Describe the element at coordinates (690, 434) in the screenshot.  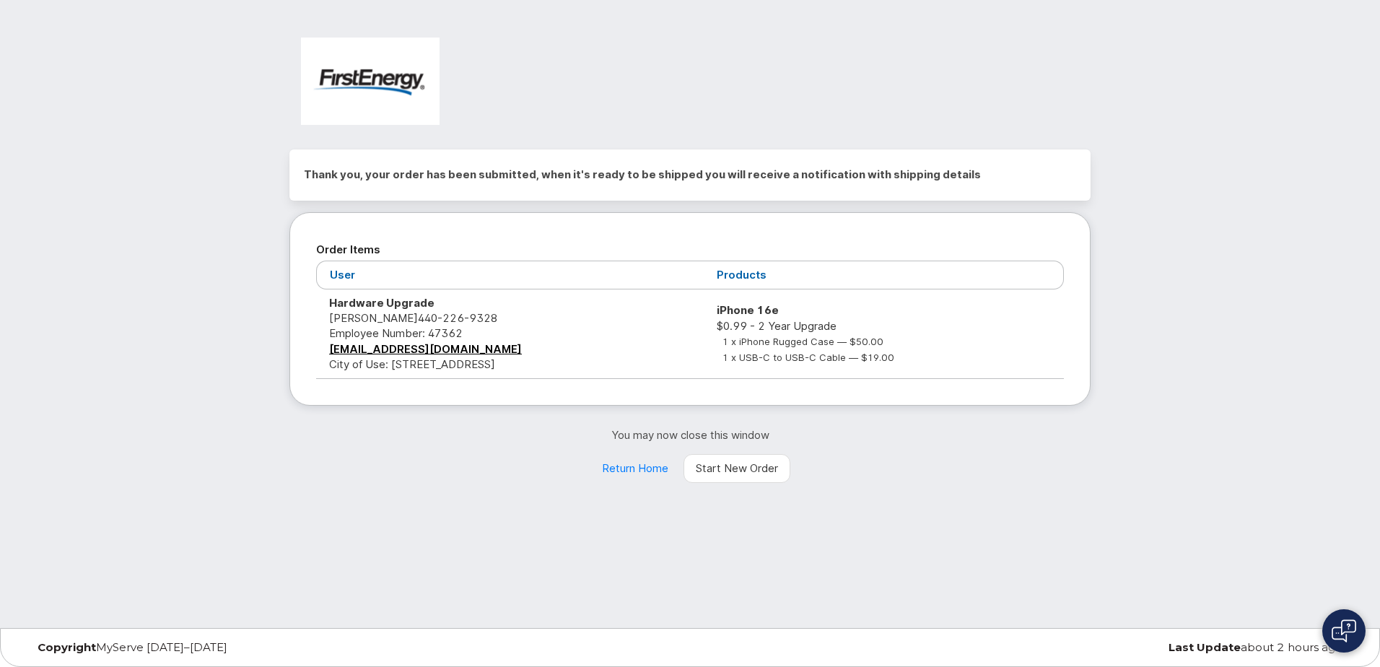
I see `p: You may now close this window` at that location.